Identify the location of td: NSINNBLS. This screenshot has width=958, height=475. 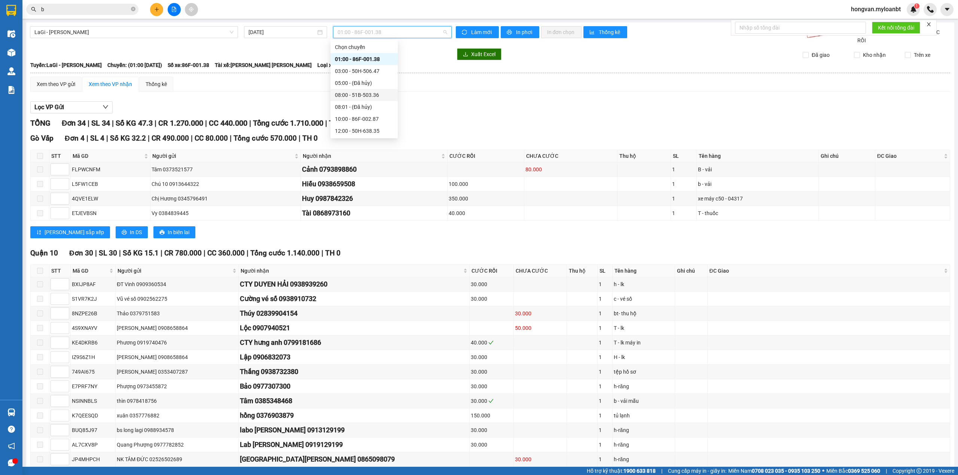
(93, 401).